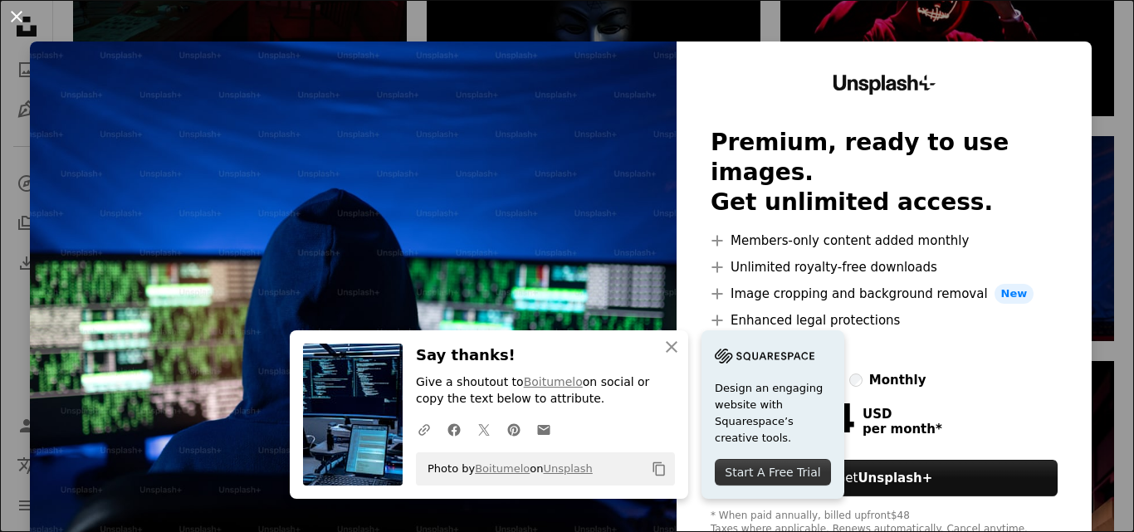 This screenshot has width=1134, height=532. Describe the element at coordinates (856, 380) in the screenshot. I see `input: monthly` at that location.